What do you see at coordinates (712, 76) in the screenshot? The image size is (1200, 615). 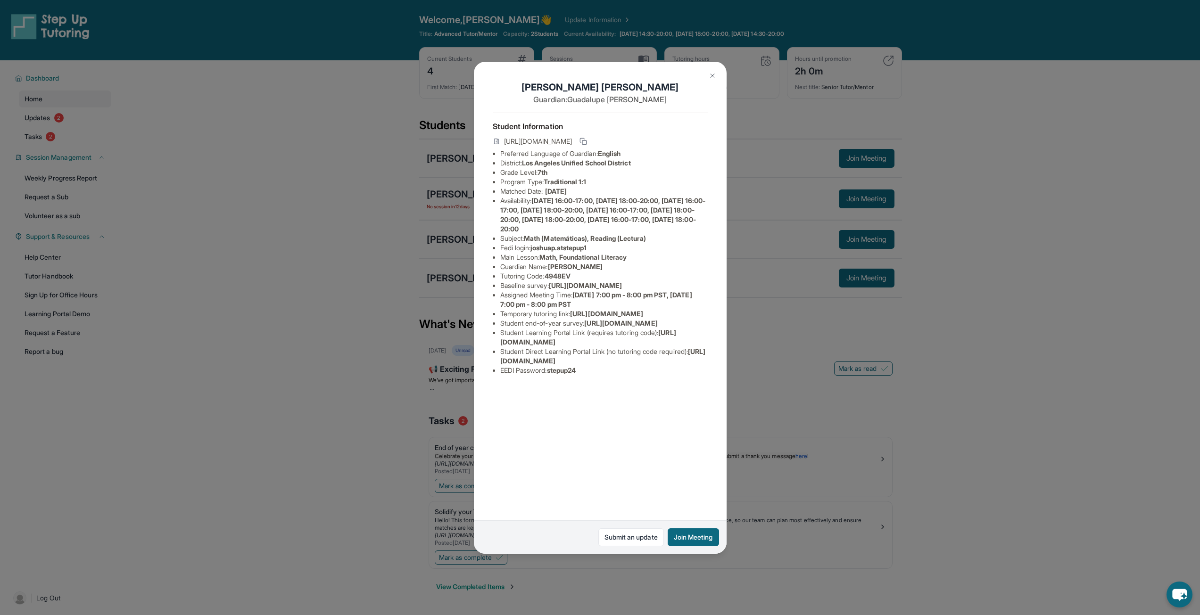 I see `img: Close Icon` at bounding box center [712, 76].